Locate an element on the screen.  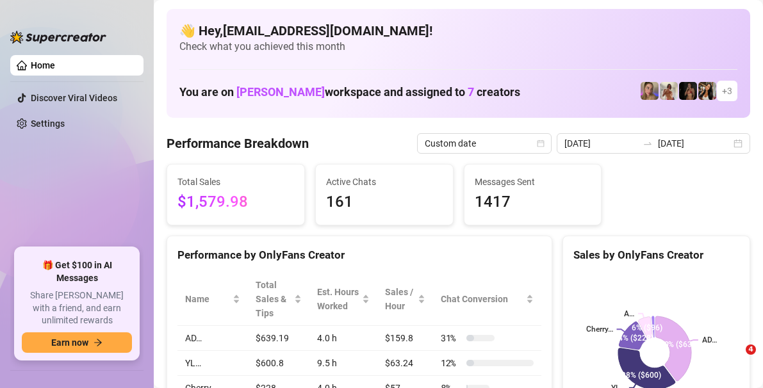
td: $600.8 is located at coordinates (279, 363).